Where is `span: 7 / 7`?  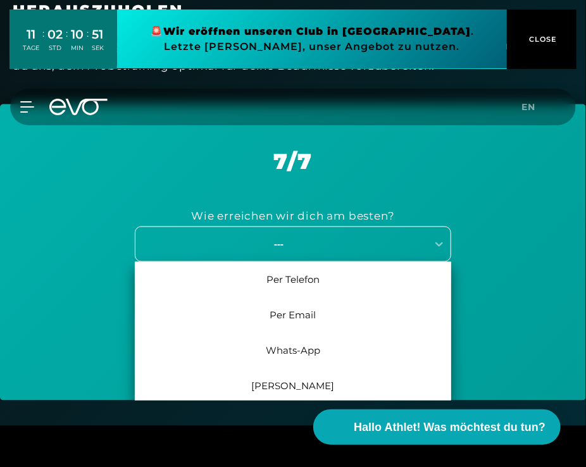
span: 7 / 7 is located at coordinates (293, 161).